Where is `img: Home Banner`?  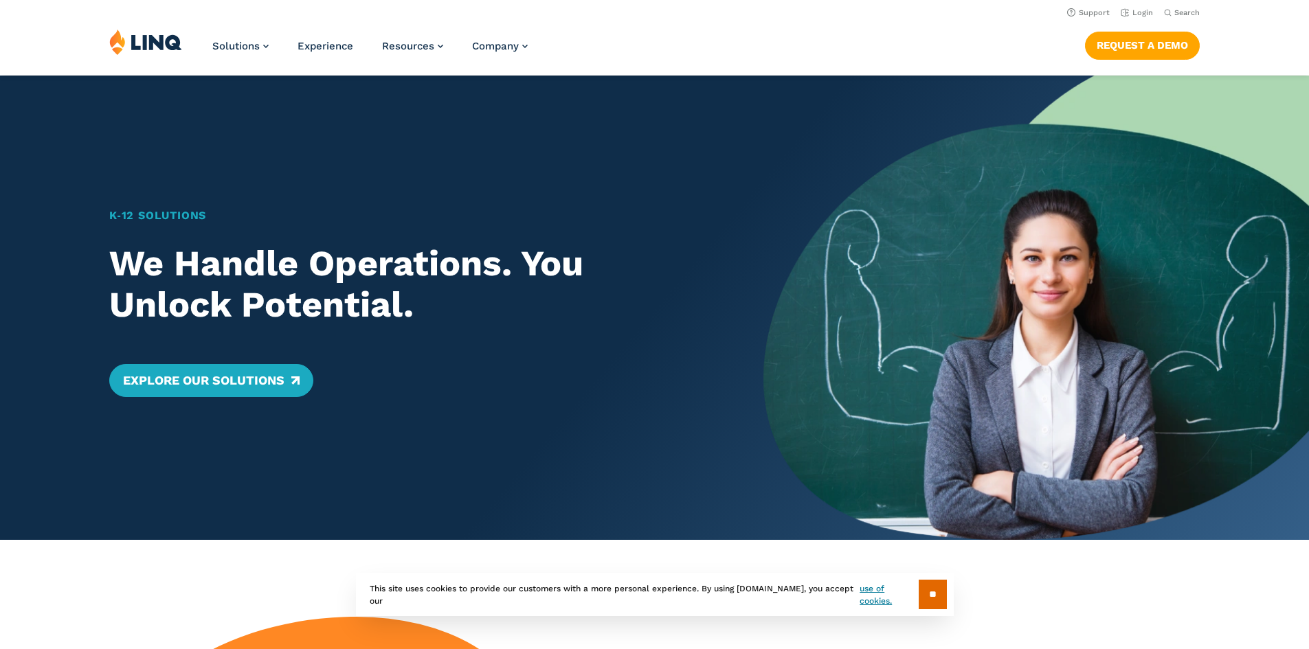 img: Home Banner is located at coordinates (1036, 308).